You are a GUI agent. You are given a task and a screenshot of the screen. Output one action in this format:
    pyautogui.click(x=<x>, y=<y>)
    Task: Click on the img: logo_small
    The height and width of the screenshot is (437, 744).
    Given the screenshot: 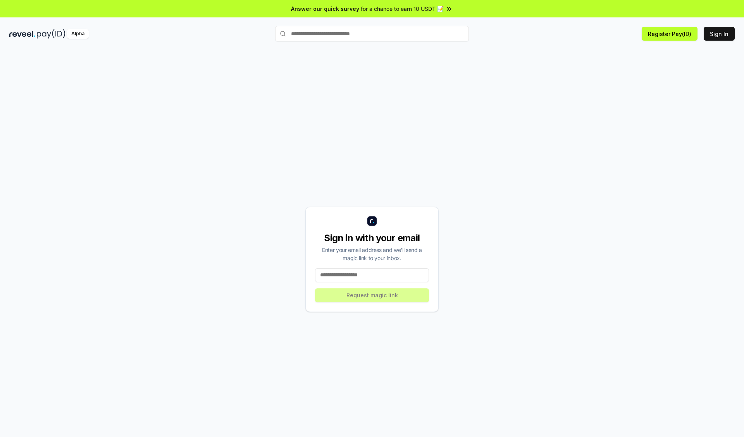 What is the action you would take?
    pyautogui.click(x=372, y=221)
    